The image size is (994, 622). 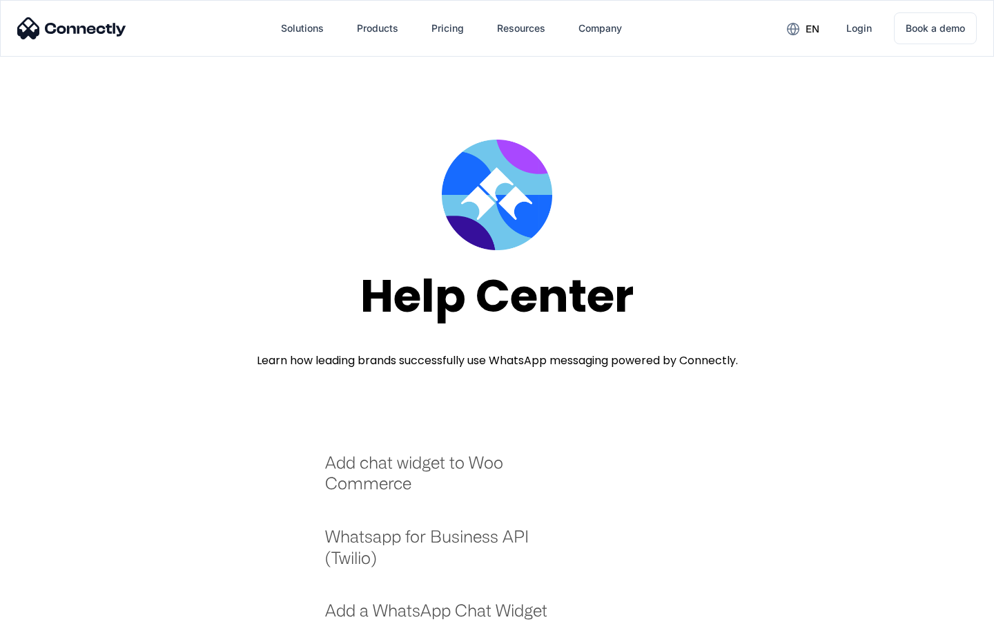 I want to click on img: Connectly Logo, so click(x=72, y=28).